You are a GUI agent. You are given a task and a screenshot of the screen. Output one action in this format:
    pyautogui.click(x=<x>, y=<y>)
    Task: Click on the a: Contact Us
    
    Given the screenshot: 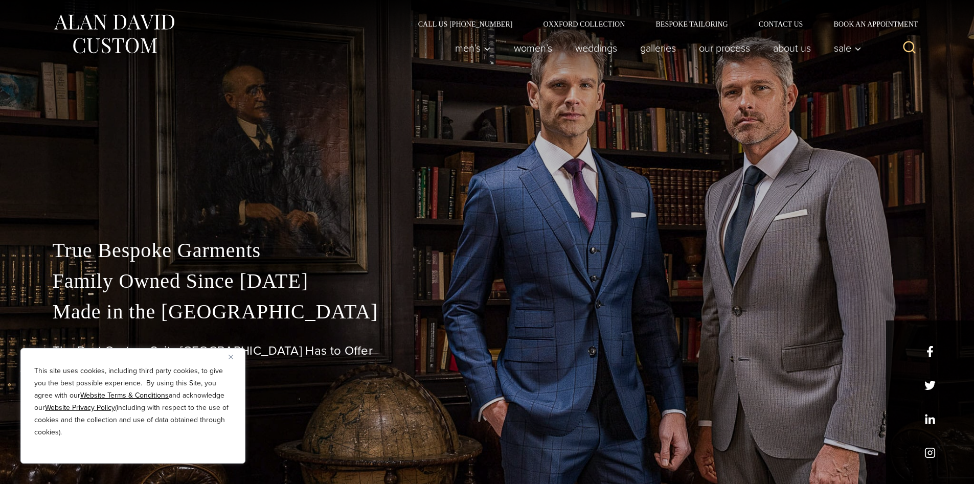 What is the action you would take?
    pyautogui.click(x=781, y=24)
    